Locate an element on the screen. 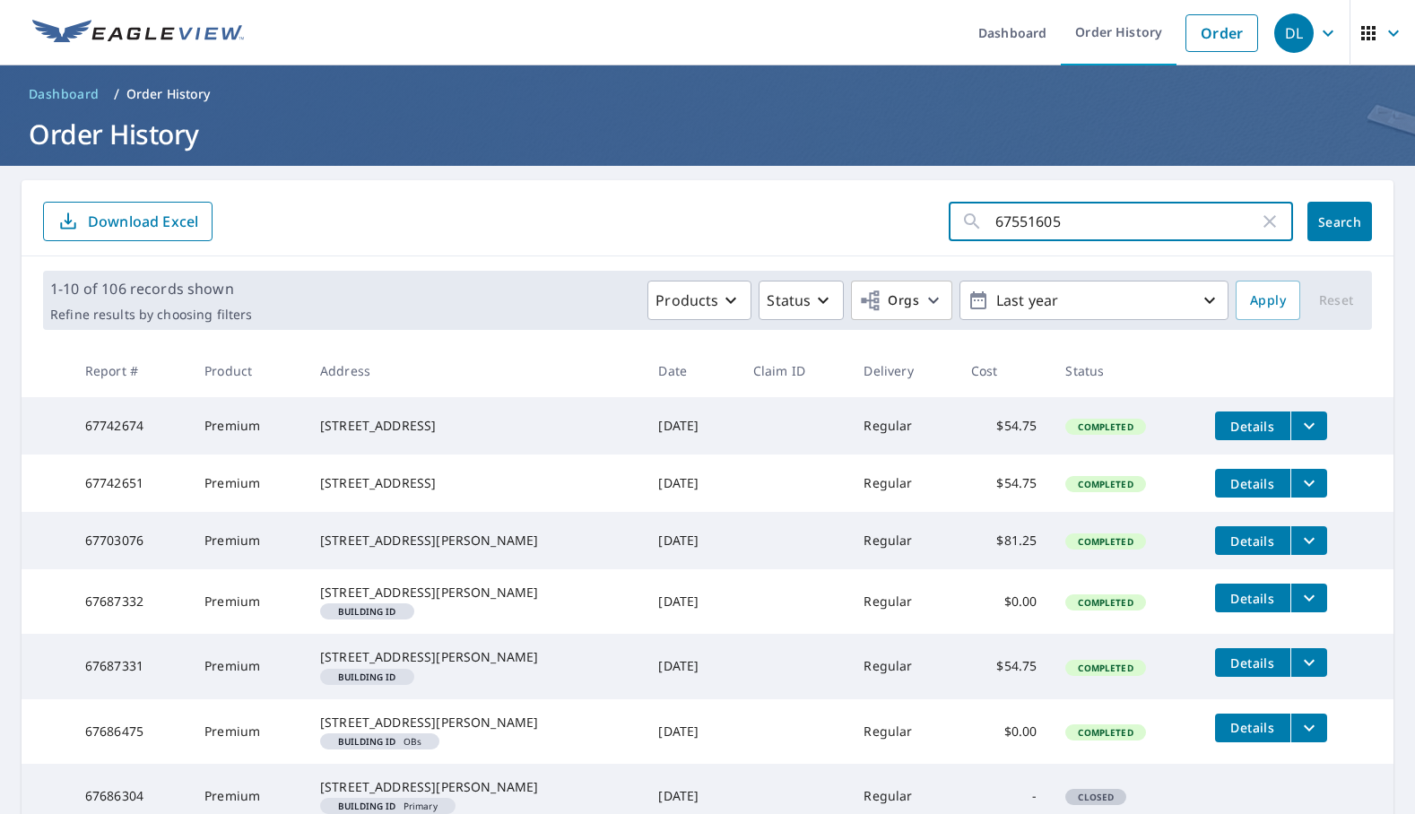 The height and width of the screenshot is (814, 1415). button: Search is located at coordinates (1340, 221).